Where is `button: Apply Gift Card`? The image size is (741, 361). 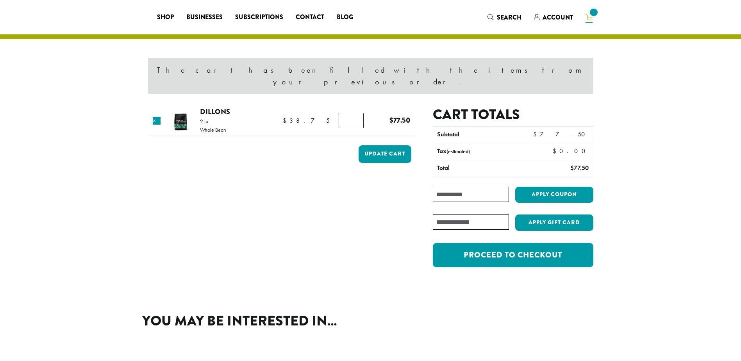 button: Apply Gift Card is located at coordinates (554, 223).